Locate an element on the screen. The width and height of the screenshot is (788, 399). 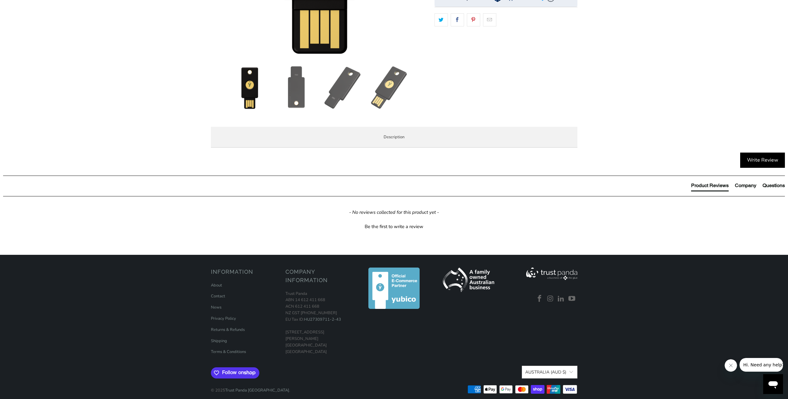
a: HU27309711-2-43 is located at coordinates (322, 319).